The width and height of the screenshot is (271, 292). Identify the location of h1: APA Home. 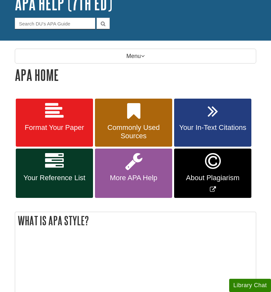
(136, 75).